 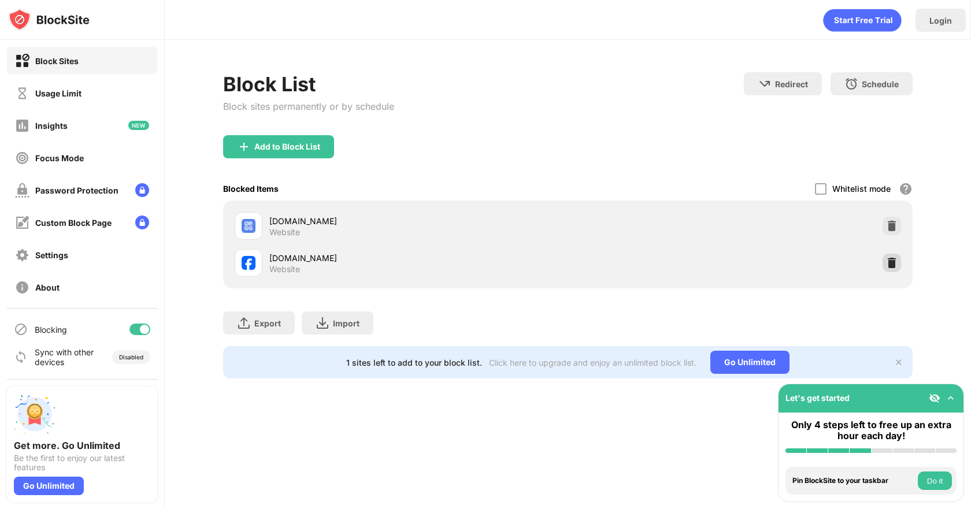 I want to click on div: Usage Limit, so click(x=58, y=93).